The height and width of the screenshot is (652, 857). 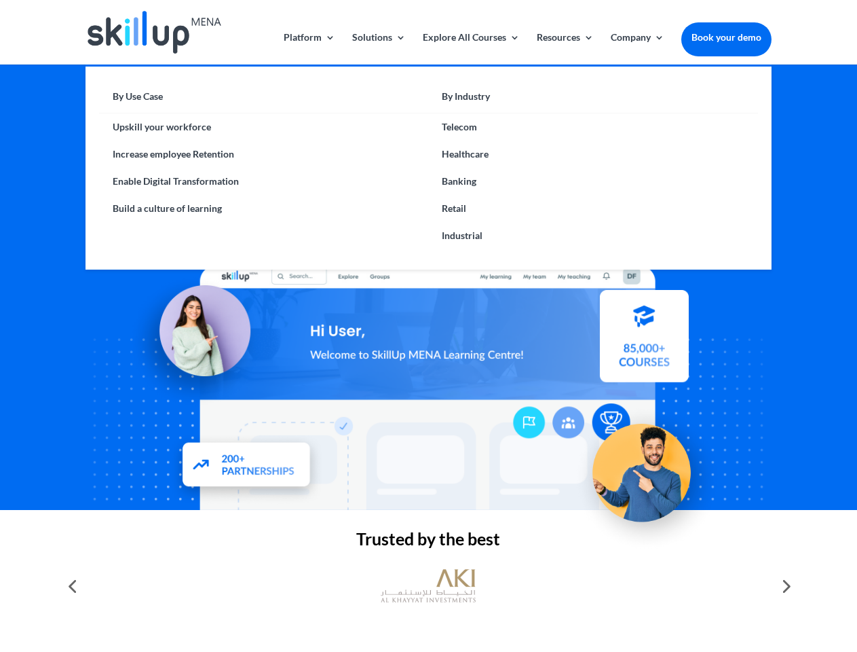 What do you see at coordinates (593, 181) in the screenshot?
I see `a: Banking` at bounding box center [593, 181].